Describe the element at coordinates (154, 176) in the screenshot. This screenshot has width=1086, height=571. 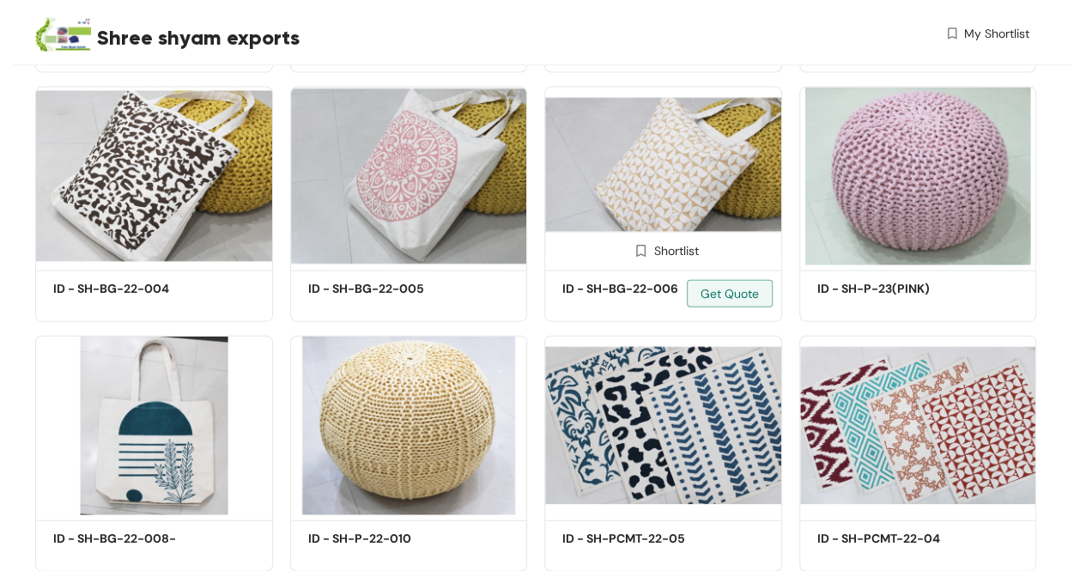
I see `img: 9525fd08-cf66-48bd-8a1e-5be14d6a40b5` at that location.